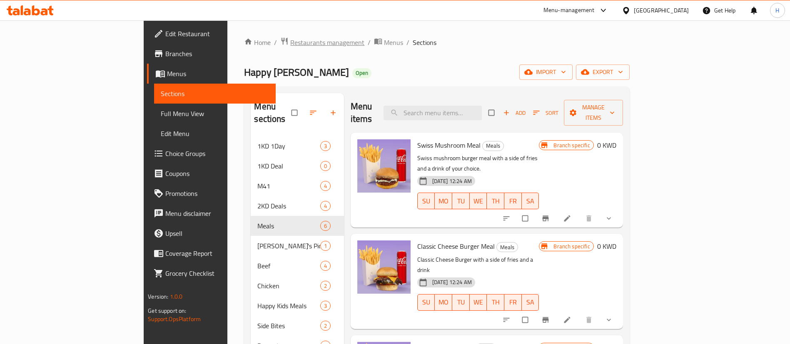 The width and height of the screenshot is (790, 344). What do you see at coordinates (443, 303) in the screenshot?
I see `button: MO` at bounding box center [443, 303].